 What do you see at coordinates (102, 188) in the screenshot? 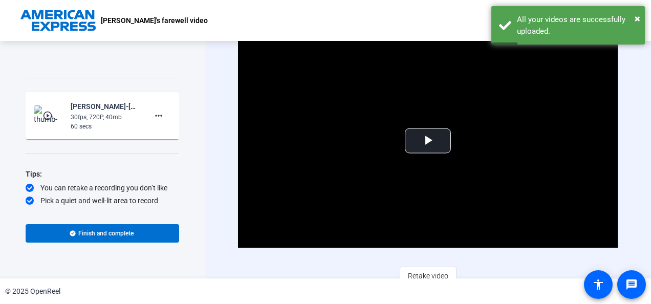
I see `div: You can retake a recording you don’t like` at bounding box center [102, 188].